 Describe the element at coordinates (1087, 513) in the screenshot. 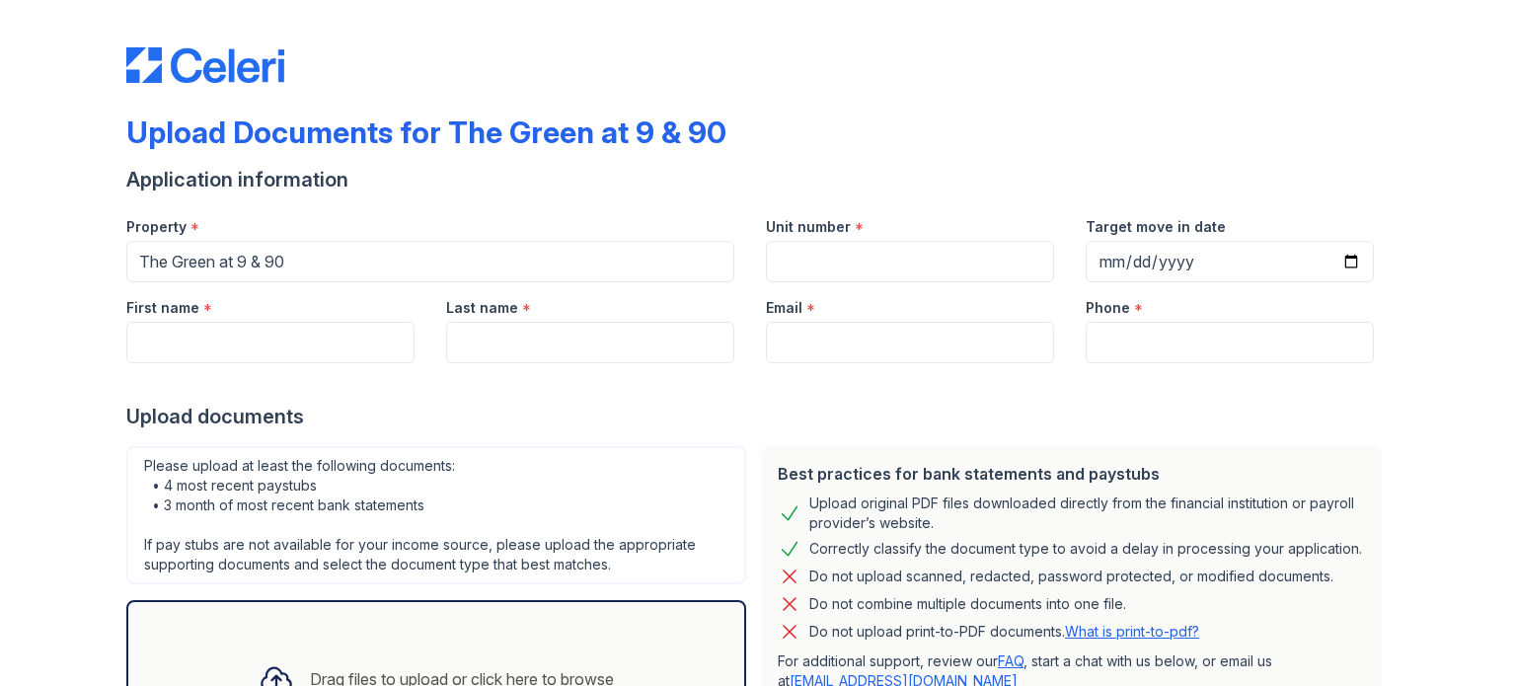

I see `div: Upload original PDF files downloaded directly from the financial institution or payroll provider’...` at that location.